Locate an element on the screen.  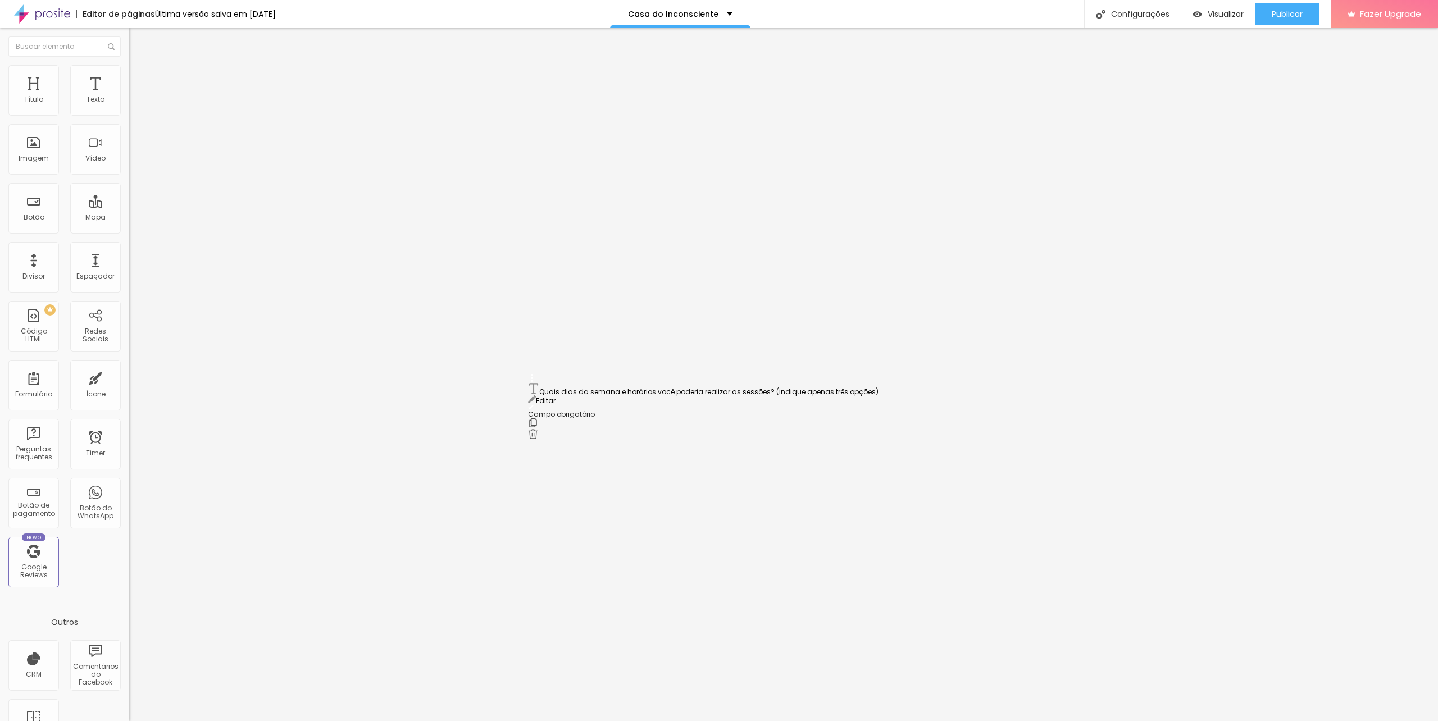
div: Botão do WhatsApp is located at coordinates (95, 512).